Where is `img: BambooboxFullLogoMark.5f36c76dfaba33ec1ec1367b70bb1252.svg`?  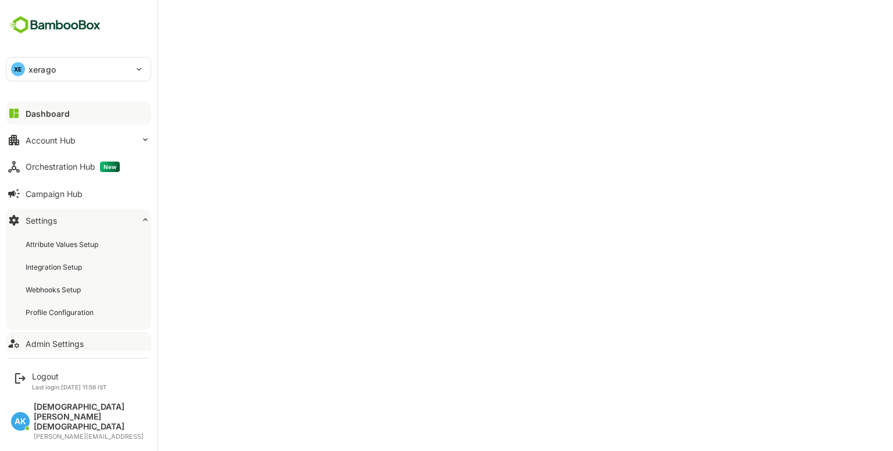 img: BambooboxFullLogoMark.5f36c76dfaba33ec1ec1367b70bb1252.svg is located at coordinates (55, 25).